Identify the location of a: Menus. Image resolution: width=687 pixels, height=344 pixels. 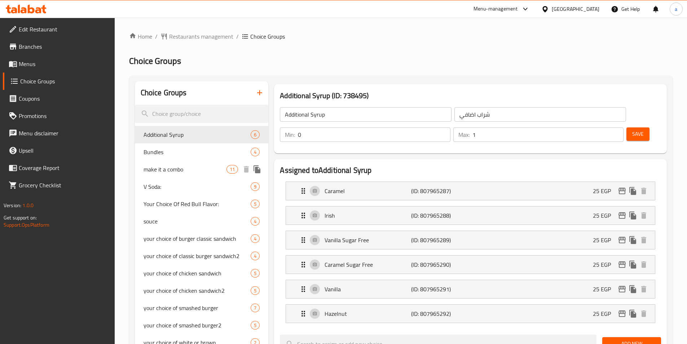
(59, 64).